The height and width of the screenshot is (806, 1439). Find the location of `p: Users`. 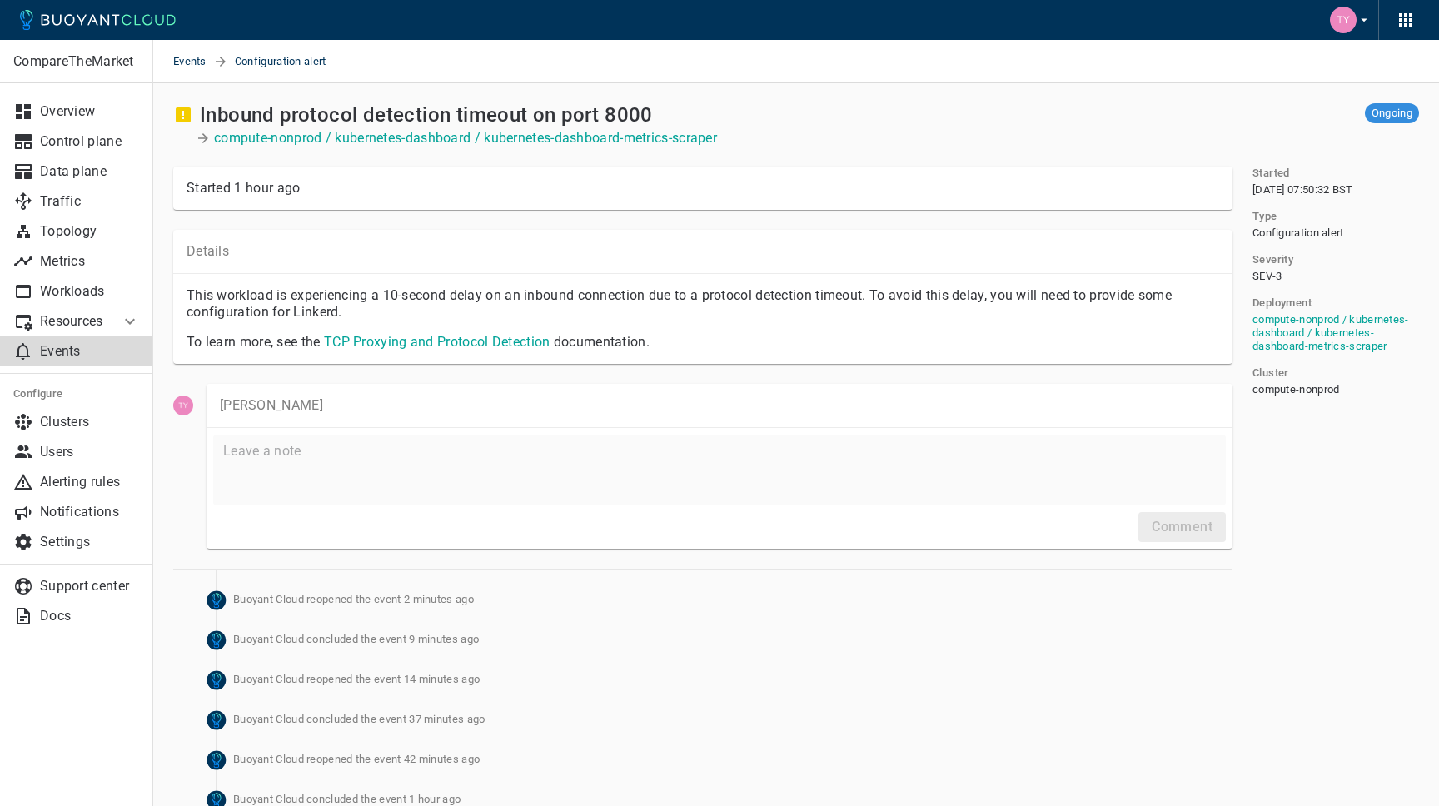

p: Users is located at coordinates (90, 452).